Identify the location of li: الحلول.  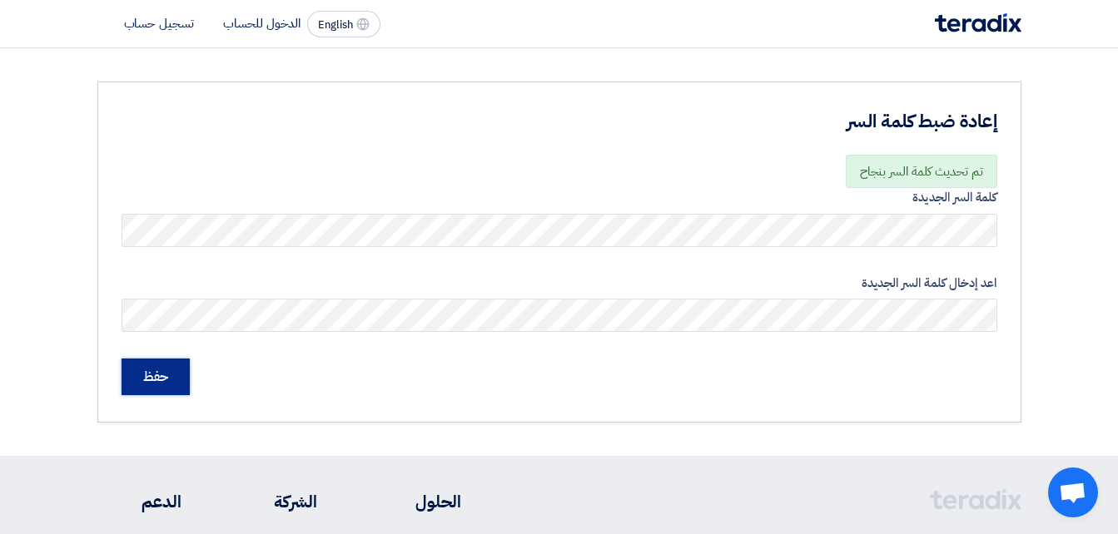
(414, 502).